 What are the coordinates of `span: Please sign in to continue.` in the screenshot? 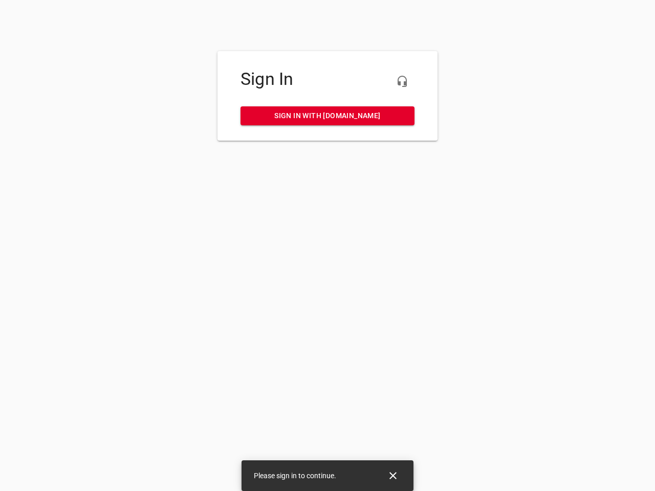 It's located at (295, 476).